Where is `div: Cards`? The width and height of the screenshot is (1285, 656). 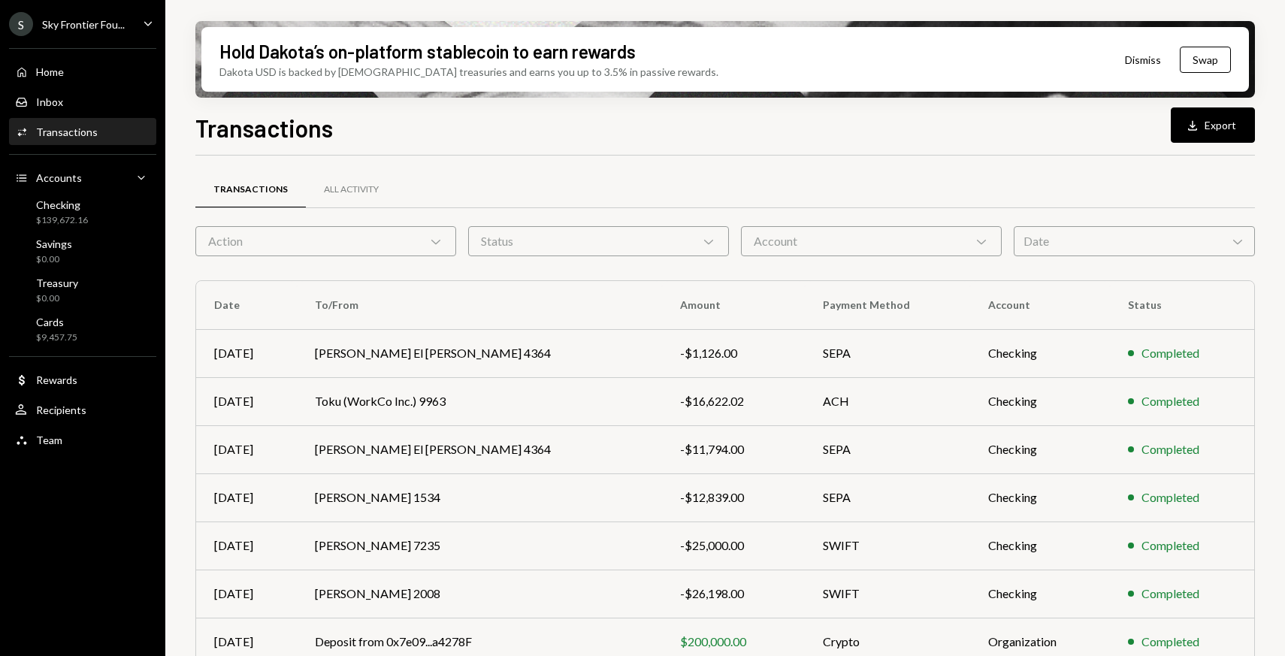 div: Cards is located at coordinates (56, 322).